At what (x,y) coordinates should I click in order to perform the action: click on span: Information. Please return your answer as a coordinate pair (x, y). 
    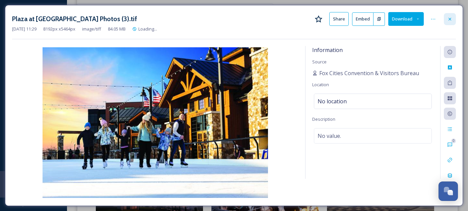
    Looking at the image, I should click on (327, 50).